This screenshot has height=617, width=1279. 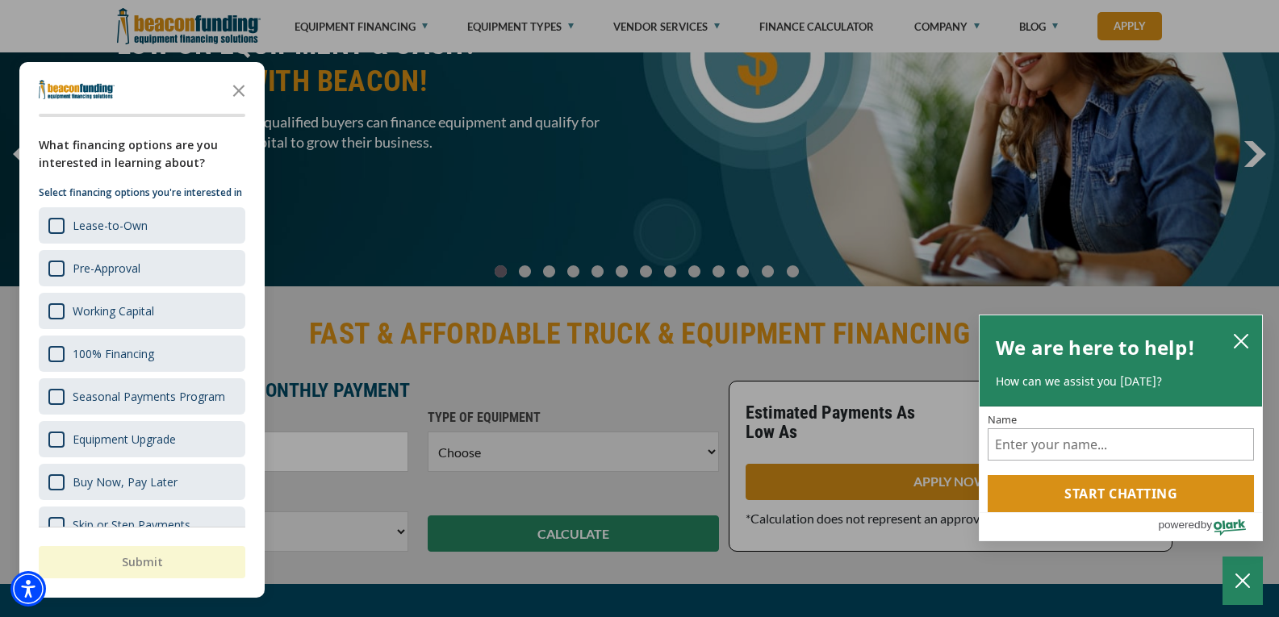 What do you see at coordinates (142, 193) in the screenshot?
I see `p: Select financing options you're interested in` at bounding box center [142, 193].